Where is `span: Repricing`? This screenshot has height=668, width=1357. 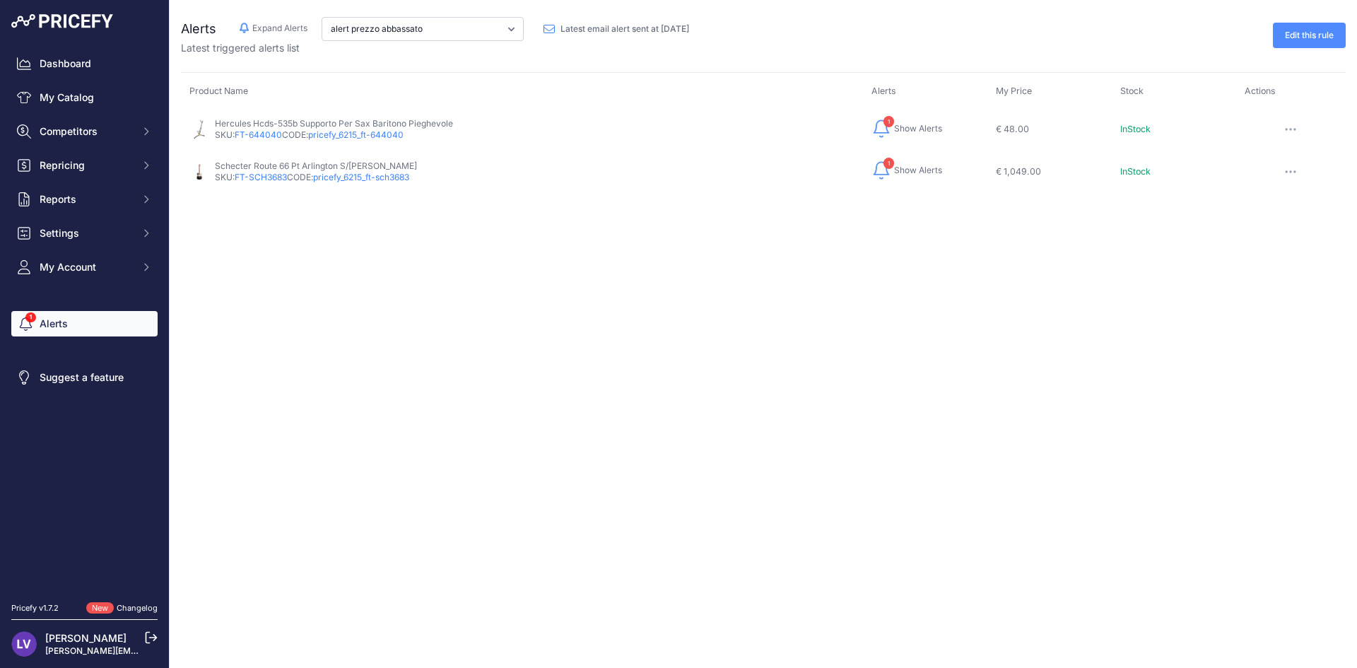
span: Repricing is located at coordinates (86, 165).